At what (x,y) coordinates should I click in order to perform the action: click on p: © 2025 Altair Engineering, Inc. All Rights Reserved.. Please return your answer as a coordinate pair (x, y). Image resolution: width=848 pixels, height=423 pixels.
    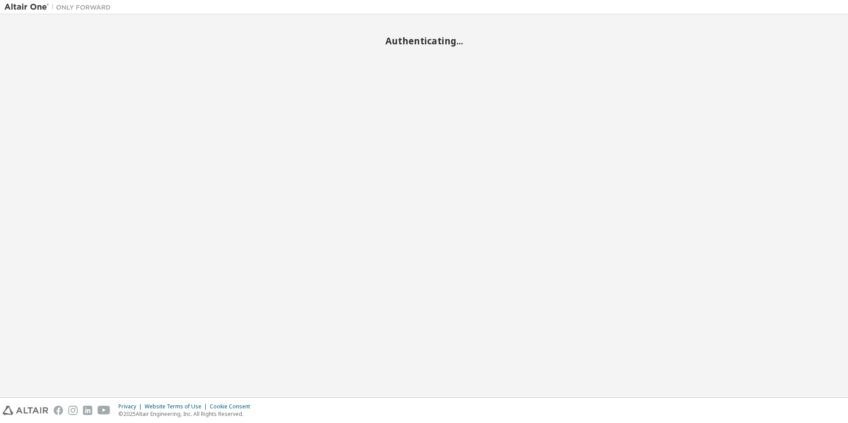
    Looking at the image, I should click on (187, 414).